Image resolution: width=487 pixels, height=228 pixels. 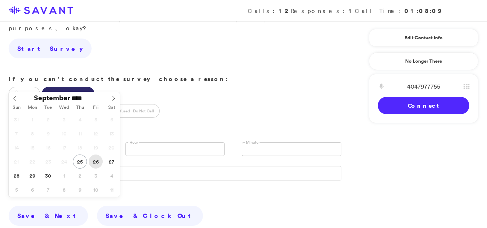 What do you see at coordinates (16, 147) in the screenshot?
I see `span: September 14, 2025` at bounding box center [16, 147].